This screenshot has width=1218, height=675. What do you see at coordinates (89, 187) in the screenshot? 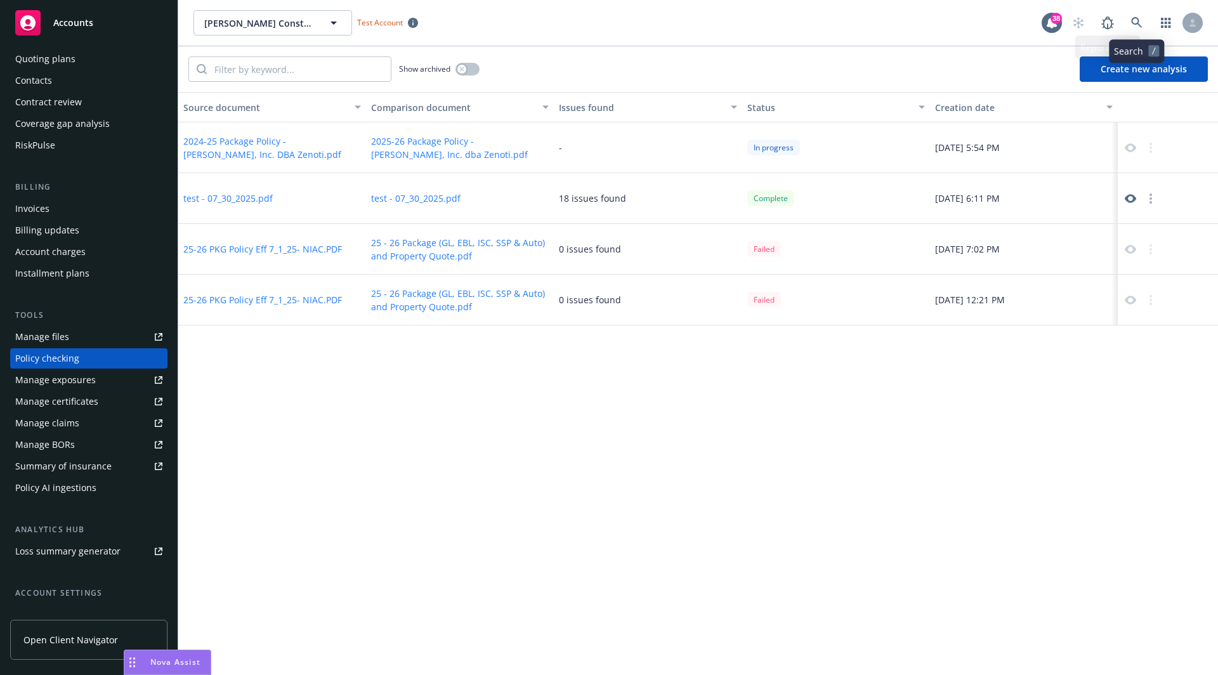
I see `div: Billing` at bounding box center [89, 187].